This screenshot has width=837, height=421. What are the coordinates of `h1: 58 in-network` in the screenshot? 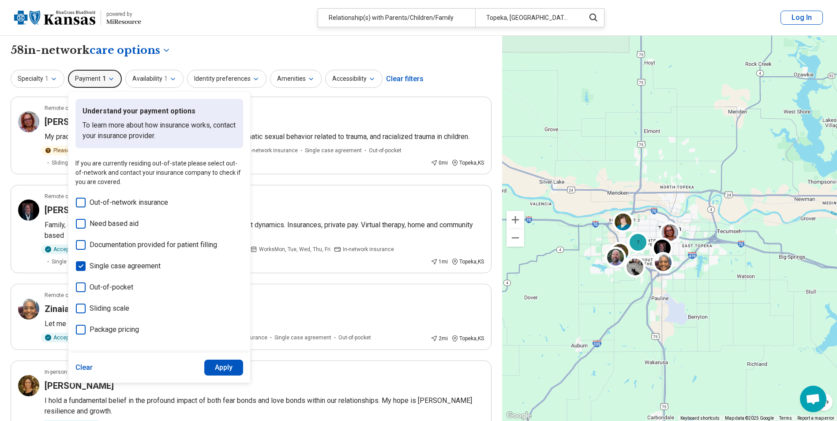 It's located at (90, 50).